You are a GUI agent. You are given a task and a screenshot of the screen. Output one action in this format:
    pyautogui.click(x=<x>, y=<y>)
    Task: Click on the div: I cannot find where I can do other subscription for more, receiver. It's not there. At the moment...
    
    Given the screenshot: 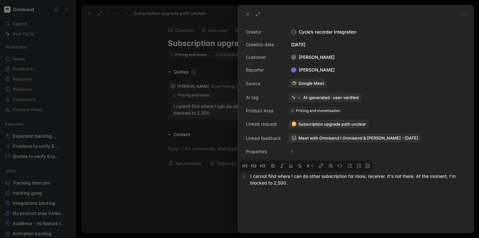 What is the action you would take?
    pyautogui.click(x=356, y=179)
    